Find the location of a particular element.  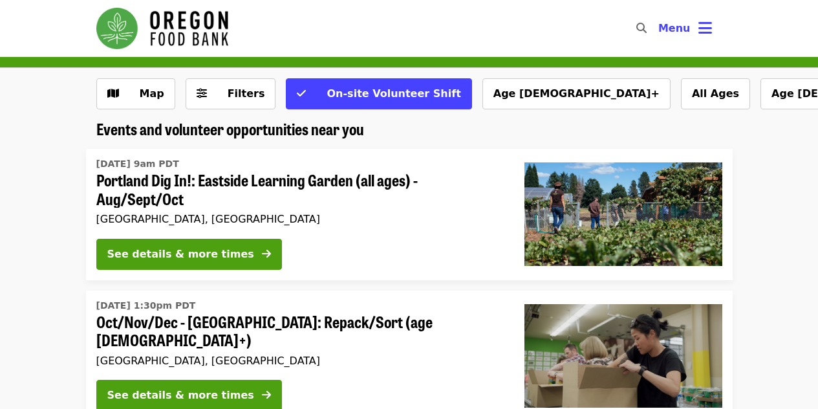

span: Filters is located at coordinates (246, 93).